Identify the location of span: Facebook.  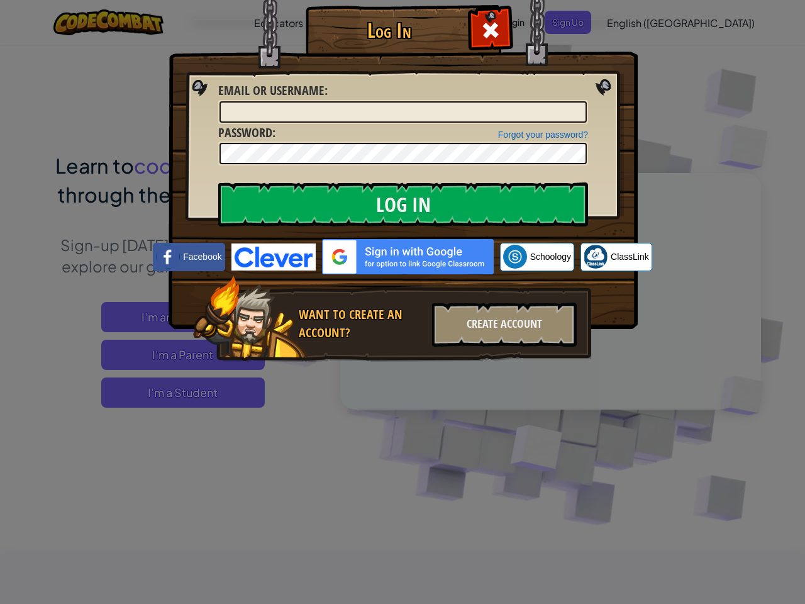
(202, 257).